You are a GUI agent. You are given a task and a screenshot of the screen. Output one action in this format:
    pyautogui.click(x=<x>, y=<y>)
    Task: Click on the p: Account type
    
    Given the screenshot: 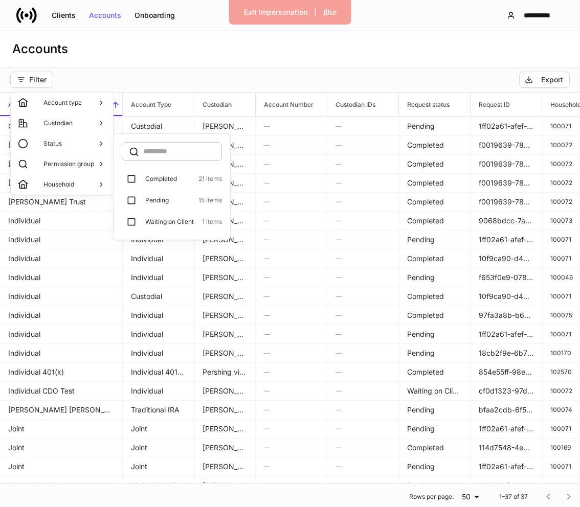 What is the action you would take?
    pyautogui.click(x=62, y=103)
    